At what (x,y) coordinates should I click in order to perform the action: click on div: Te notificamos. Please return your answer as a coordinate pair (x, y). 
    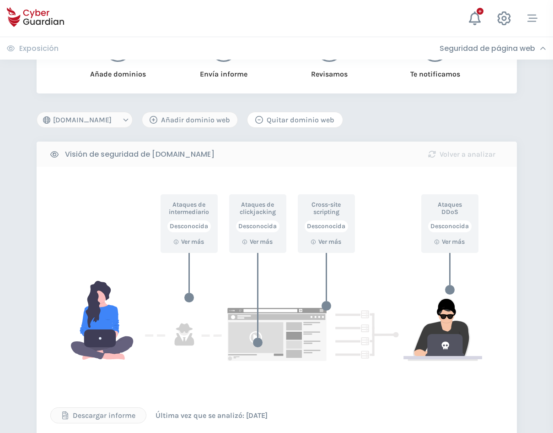
    Looking at the image, I should click on (435, 70).